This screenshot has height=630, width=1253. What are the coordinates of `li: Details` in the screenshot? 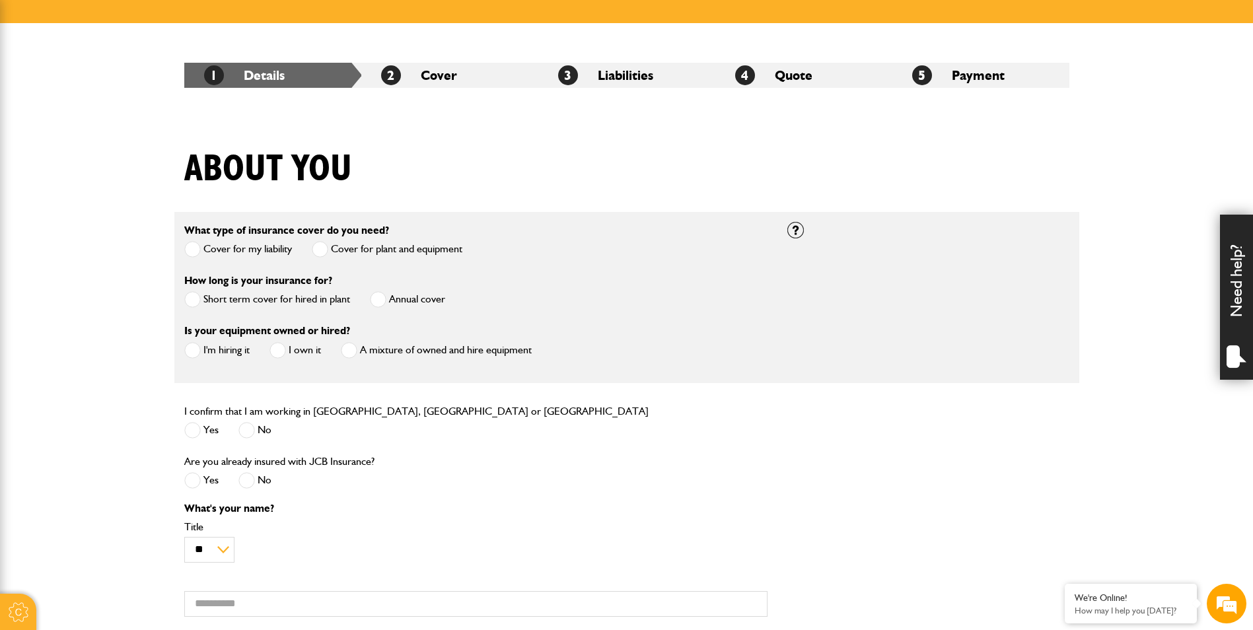 It's located at (273, 75).